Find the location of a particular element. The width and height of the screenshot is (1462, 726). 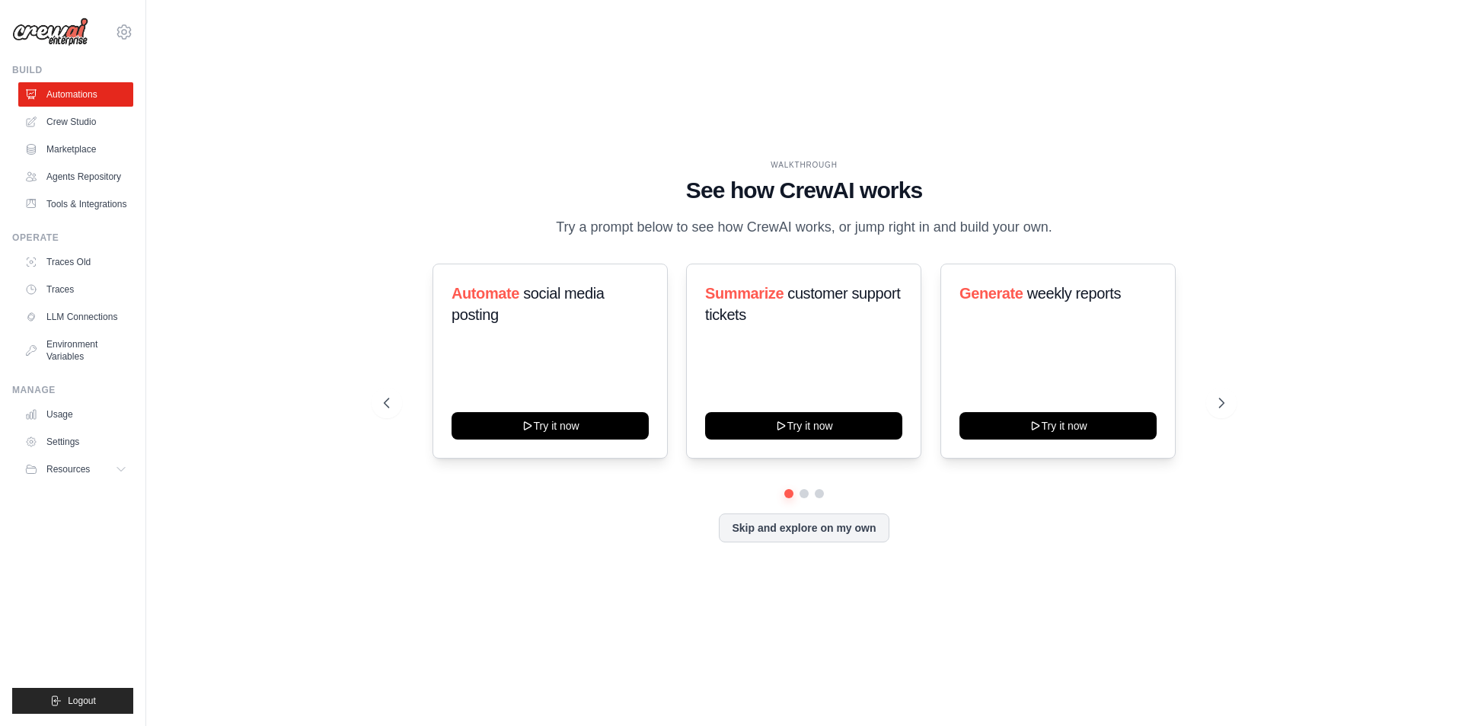

span: Automate is located at coordinates (485, 293).